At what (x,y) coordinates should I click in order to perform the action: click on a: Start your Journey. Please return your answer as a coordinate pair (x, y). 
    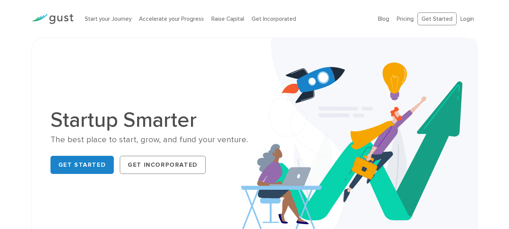
    Looking at the image, I should click on (108, 19).